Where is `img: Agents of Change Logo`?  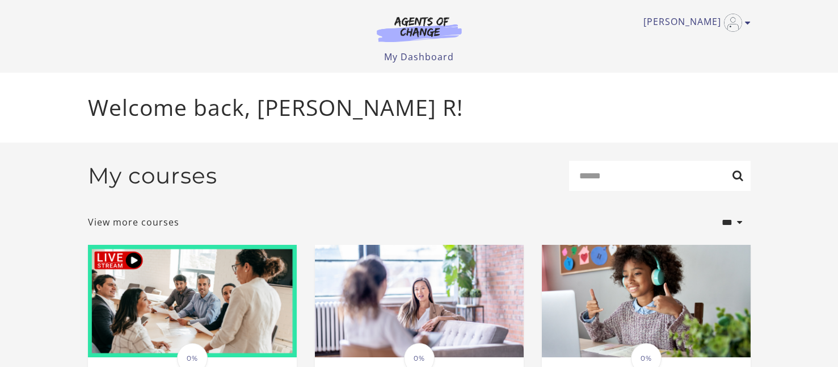 img: Agents of Change Logo is located at coordinates (419, 29).